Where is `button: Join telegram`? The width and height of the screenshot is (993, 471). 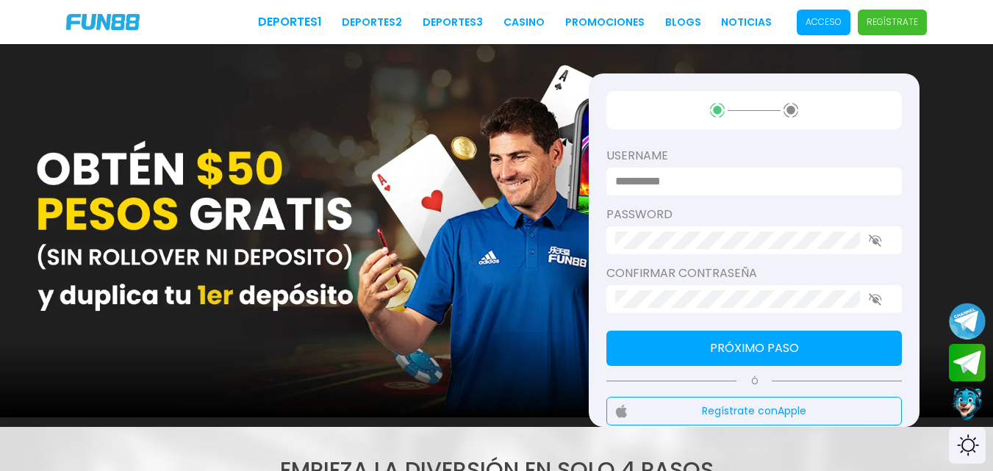 button: Join telegram is located at coordinates (967, 363).